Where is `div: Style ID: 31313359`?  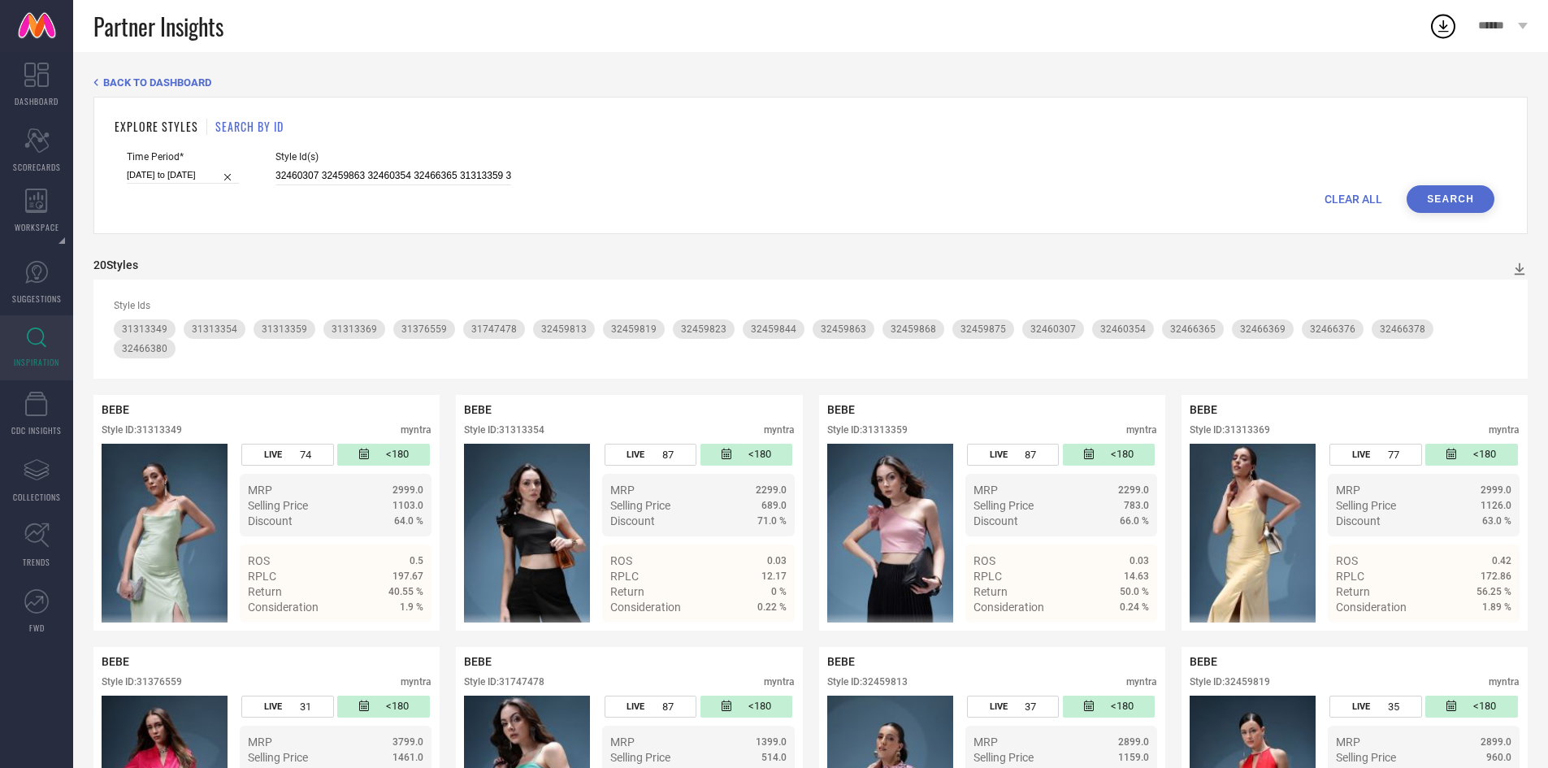
div: Style ID: 31313359 is located at coordinates (867, 430).